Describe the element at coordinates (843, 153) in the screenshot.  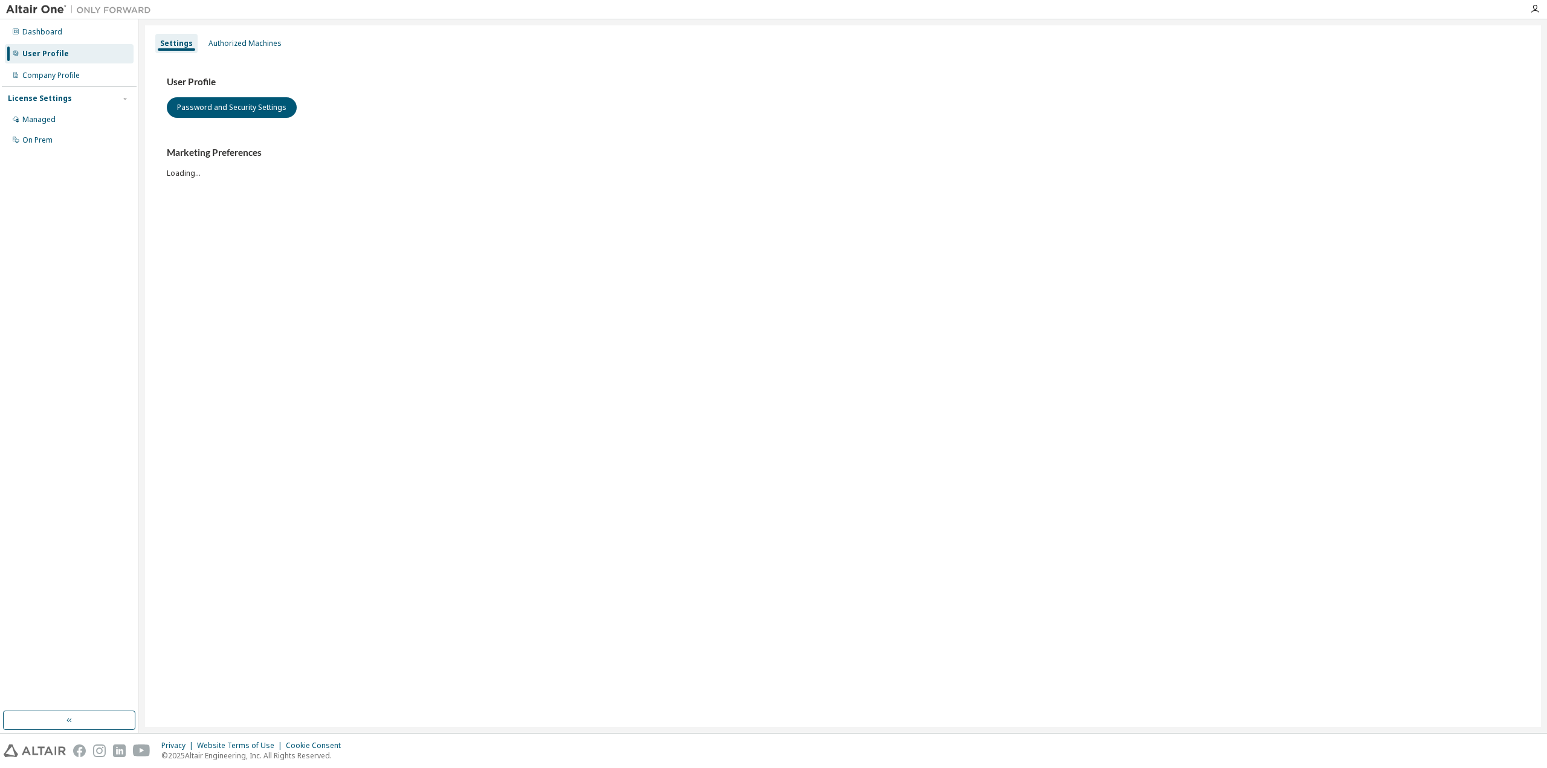
I see `h3: Marketing Preferences` at that location.